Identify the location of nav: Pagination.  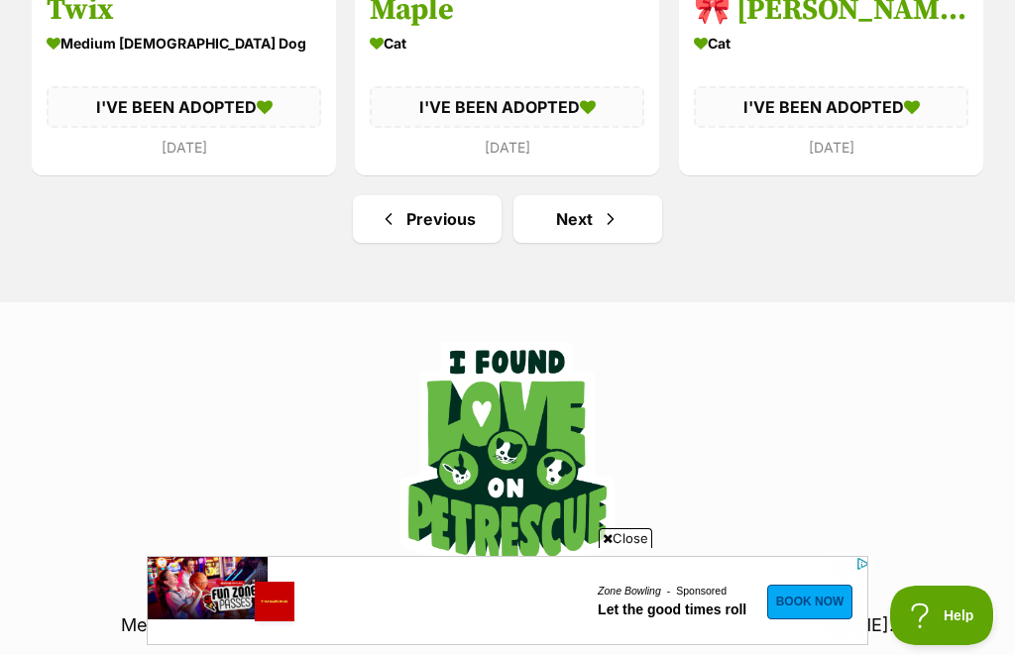
(508, 219).